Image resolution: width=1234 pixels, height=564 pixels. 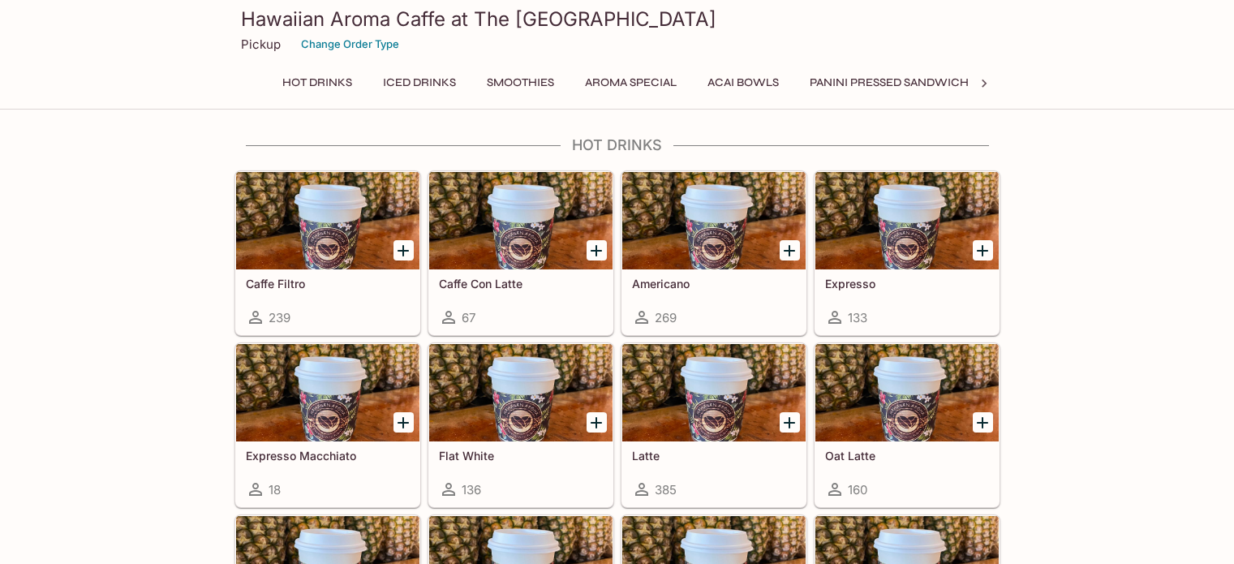 I want to click on a: Caffe Con Latte67, so click(x=521, y=253).